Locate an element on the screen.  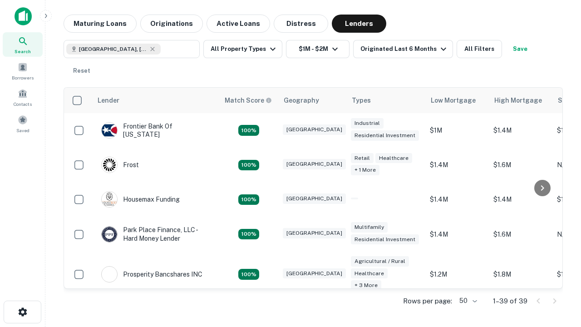
button: Reset is located at coordinates (82, 71).